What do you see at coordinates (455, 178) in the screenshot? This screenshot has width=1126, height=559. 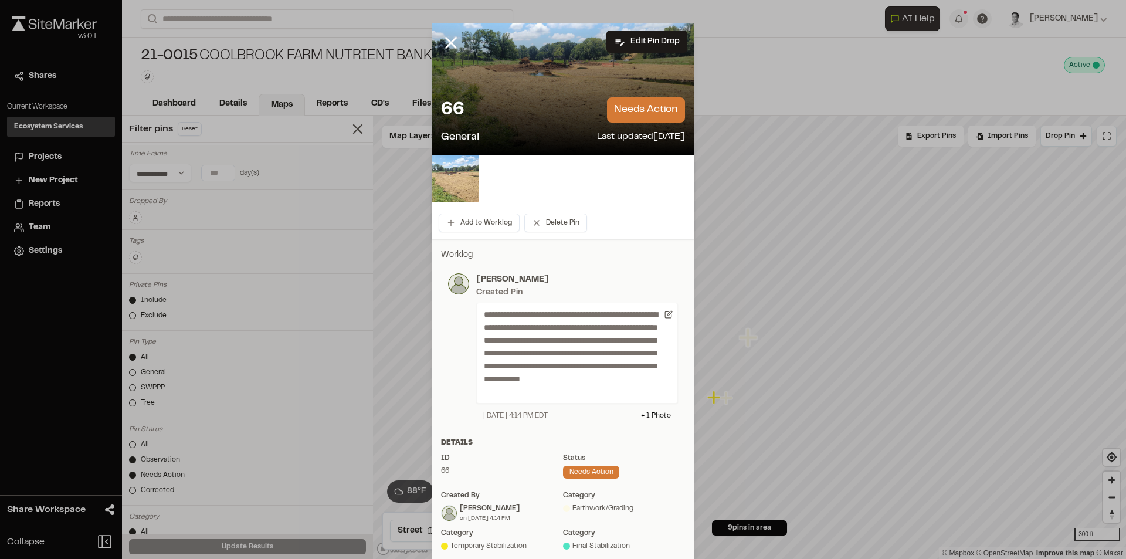 I see `img: file` at bounding box center [455, 178].